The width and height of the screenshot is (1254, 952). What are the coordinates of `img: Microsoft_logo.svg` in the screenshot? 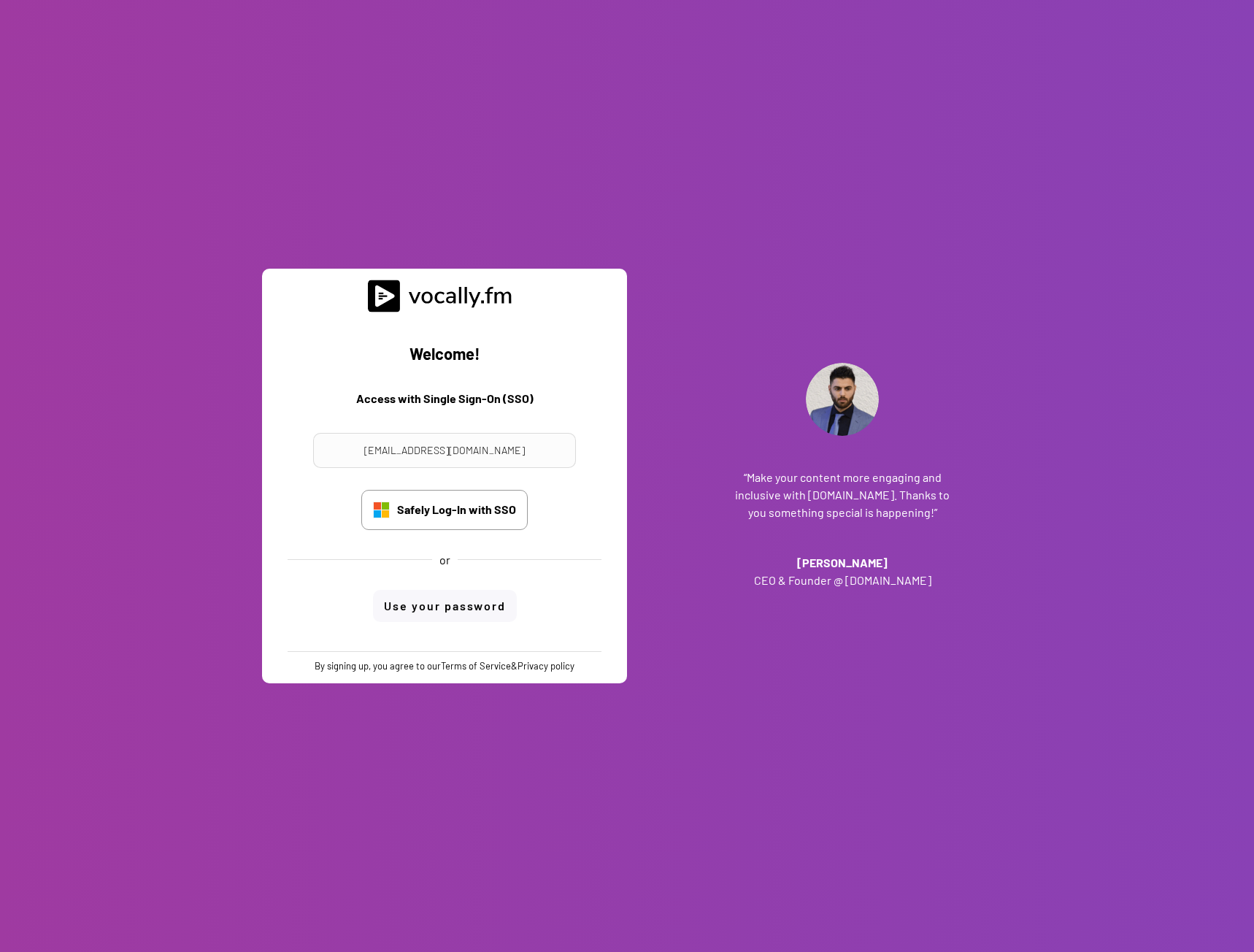 It's located at (381, 509).